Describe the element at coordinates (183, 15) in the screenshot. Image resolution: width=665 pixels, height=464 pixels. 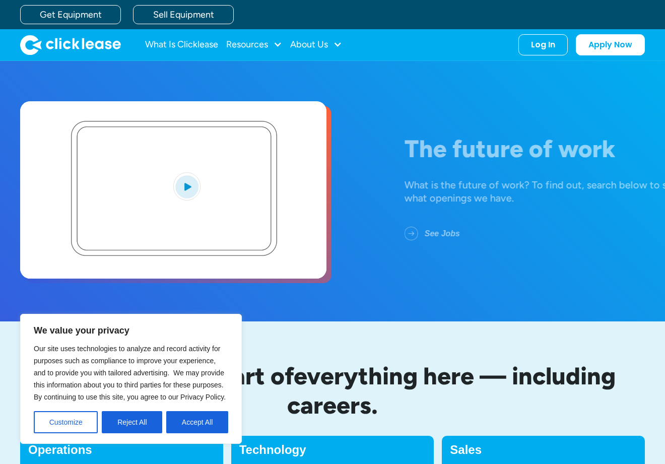
I see `a: Sell Equipment` at that location.